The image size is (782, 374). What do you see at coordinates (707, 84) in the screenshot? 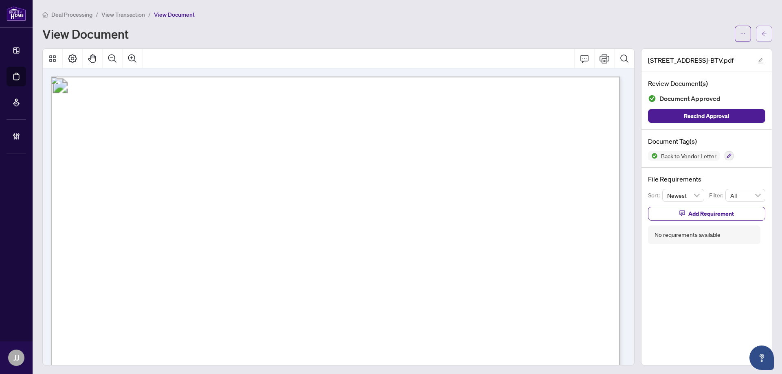
I see `h4: Review Document(s)` at bounding box center [707, 84].